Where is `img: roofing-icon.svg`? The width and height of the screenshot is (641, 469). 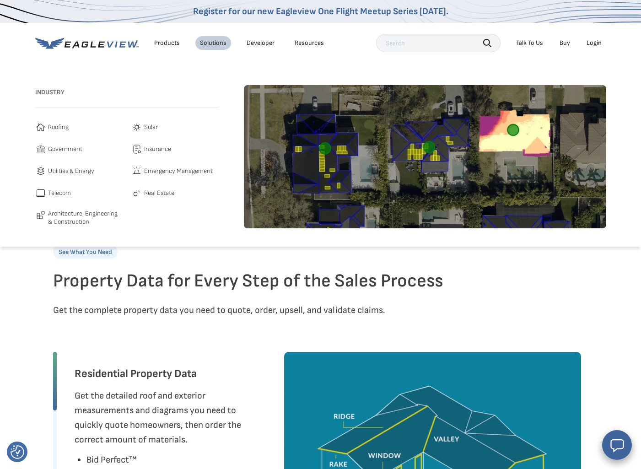 img: roofing-icon.svg is located at coordinates (41, 127).